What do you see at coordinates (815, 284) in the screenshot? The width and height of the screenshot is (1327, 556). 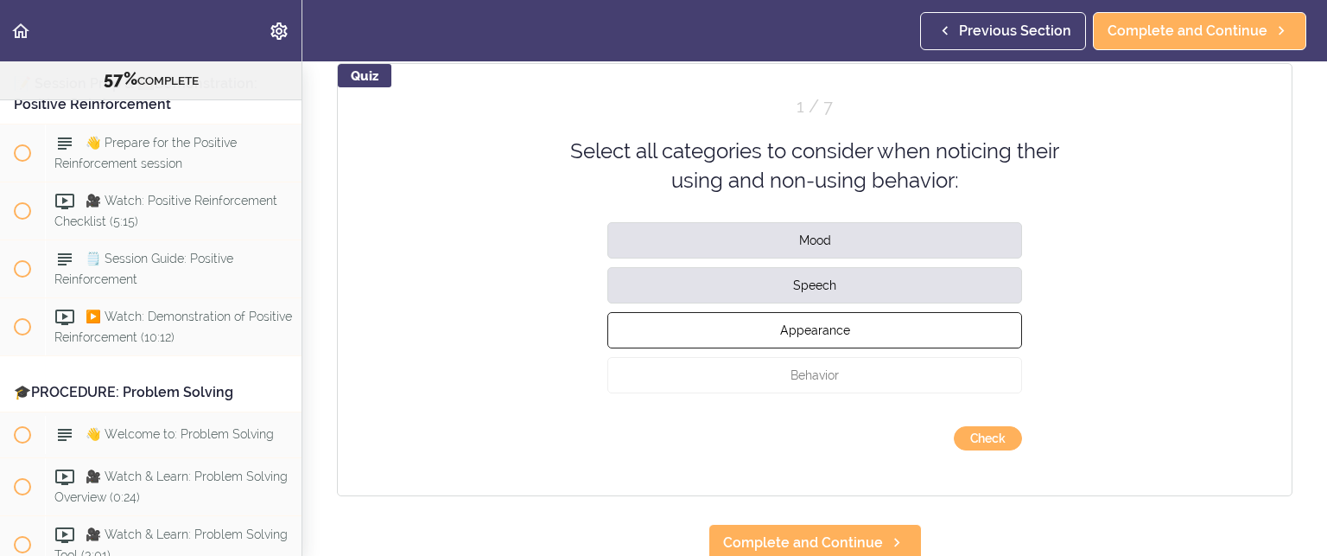 I see `span: Speech` at bounding box center [815, 284].